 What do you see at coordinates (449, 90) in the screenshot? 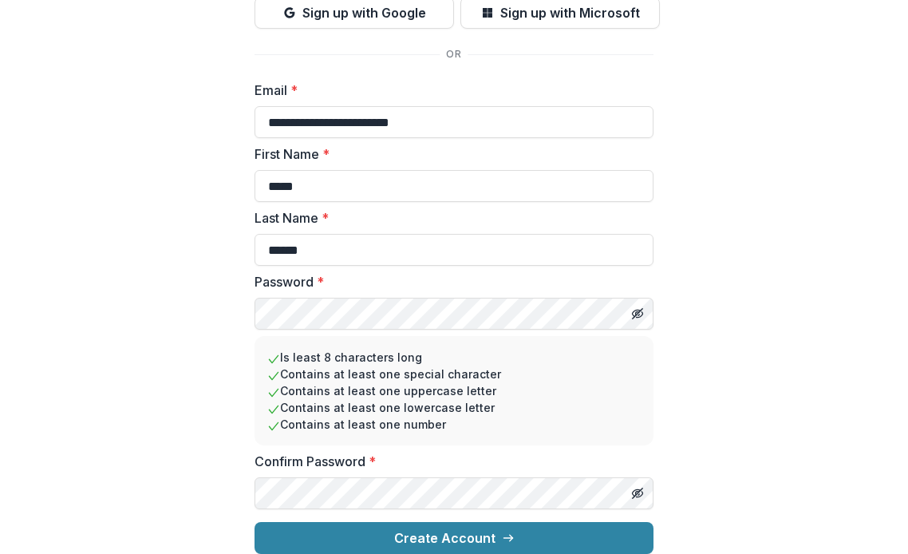
I see `label: Email` at bounding box center [449, 90].